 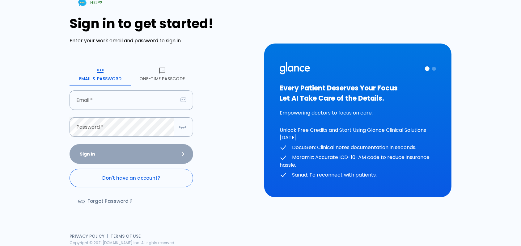 What do you see at coordinates (87, 236) in the screenshot?
I see `a: Privacy Policy` at bounding box center [87, 236].